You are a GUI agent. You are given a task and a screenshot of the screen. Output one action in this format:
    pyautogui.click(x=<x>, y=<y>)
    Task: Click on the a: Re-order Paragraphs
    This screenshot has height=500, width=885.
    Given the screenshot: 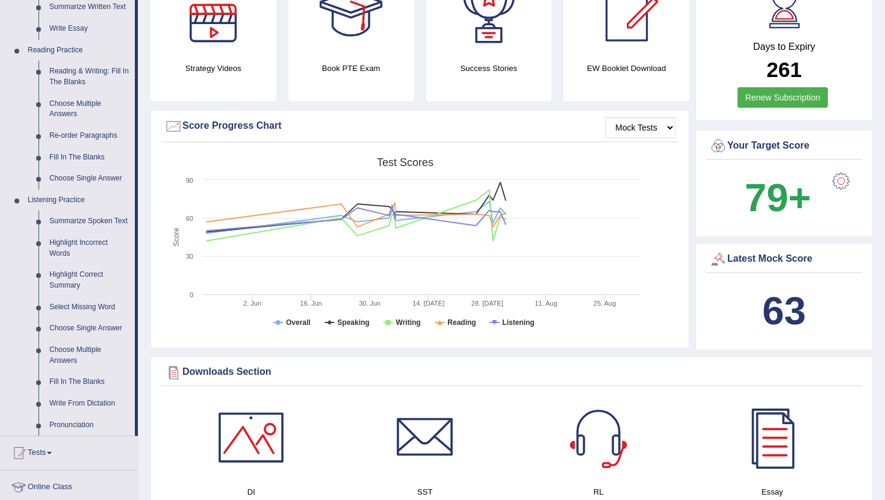 What is the action you would take?
    pyautogui.click(x=89, y=136)
    